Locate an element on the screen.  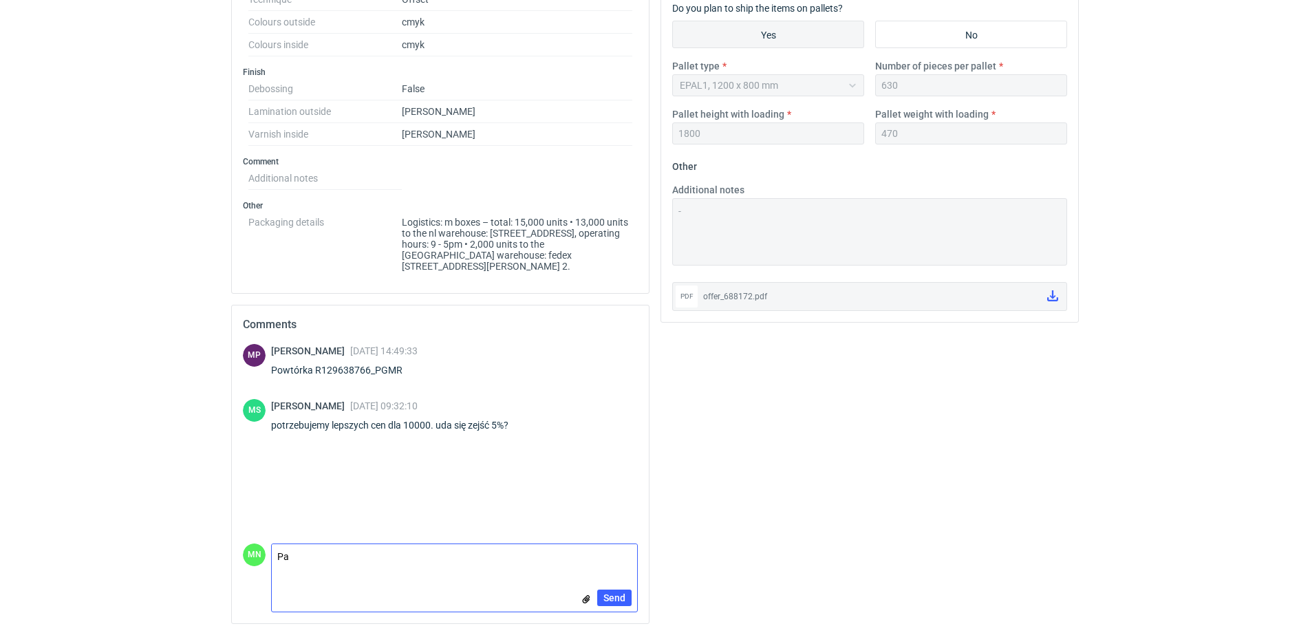
figcaption: MP is located at coordinates (254, 355).